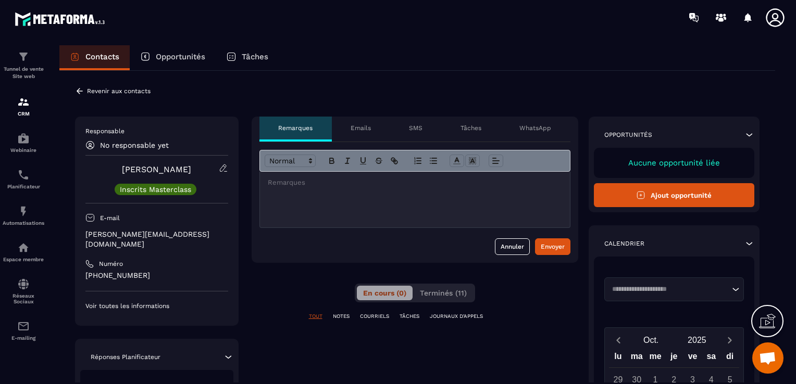  What do you see at coordinates (316, 317) in the screenshot?
I see `p: TOUT` at bounding box center [316, 317].